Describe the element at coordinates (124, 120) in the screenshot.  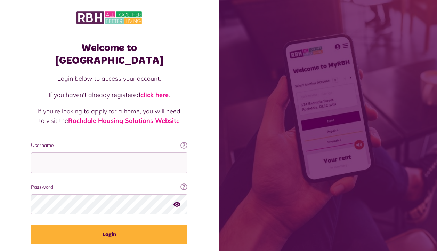
I see `a: Rochdale Housing Solutions Website` at that location.